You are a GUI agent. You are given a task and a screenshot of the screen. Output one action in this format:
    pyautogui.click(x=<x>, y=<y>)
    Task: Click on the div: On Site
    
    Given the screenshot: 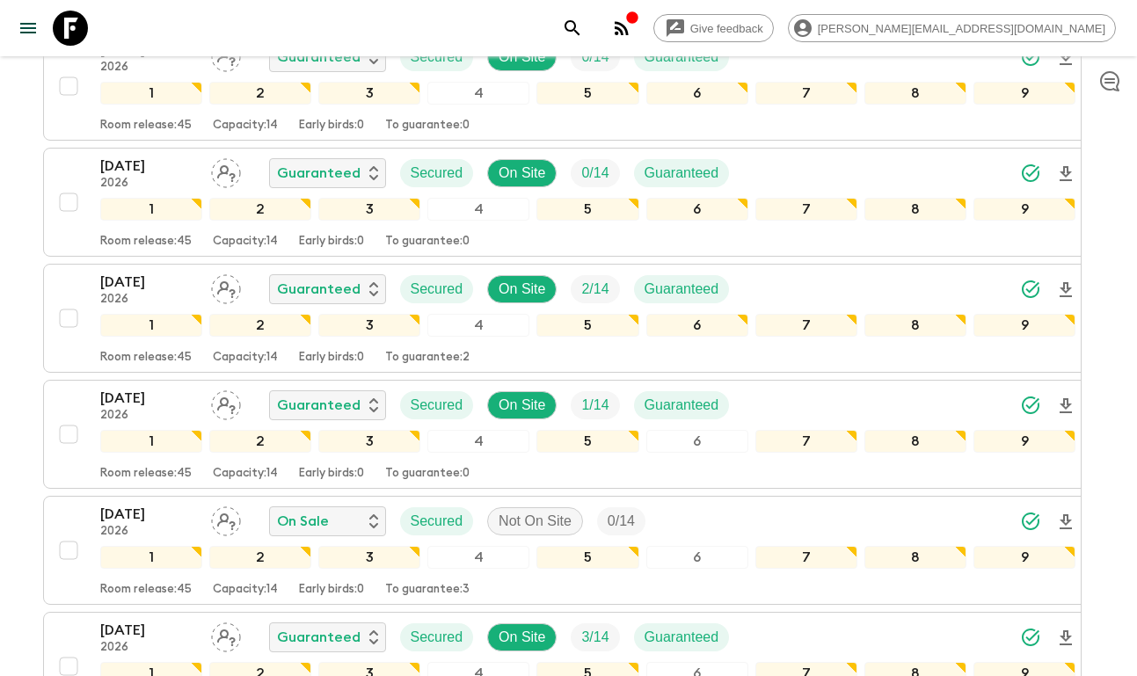 What is the action you would take?
    pyautogui.click(x=522, y=173)
    